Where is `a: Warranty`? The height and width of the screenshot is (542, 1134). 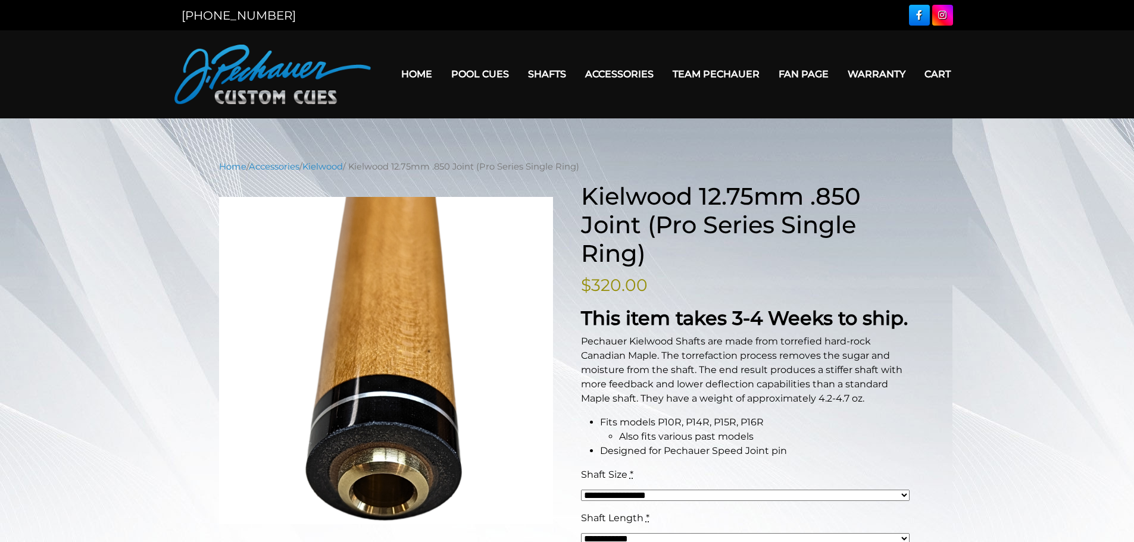
a: Warranty is located at coordinates (876, 74).